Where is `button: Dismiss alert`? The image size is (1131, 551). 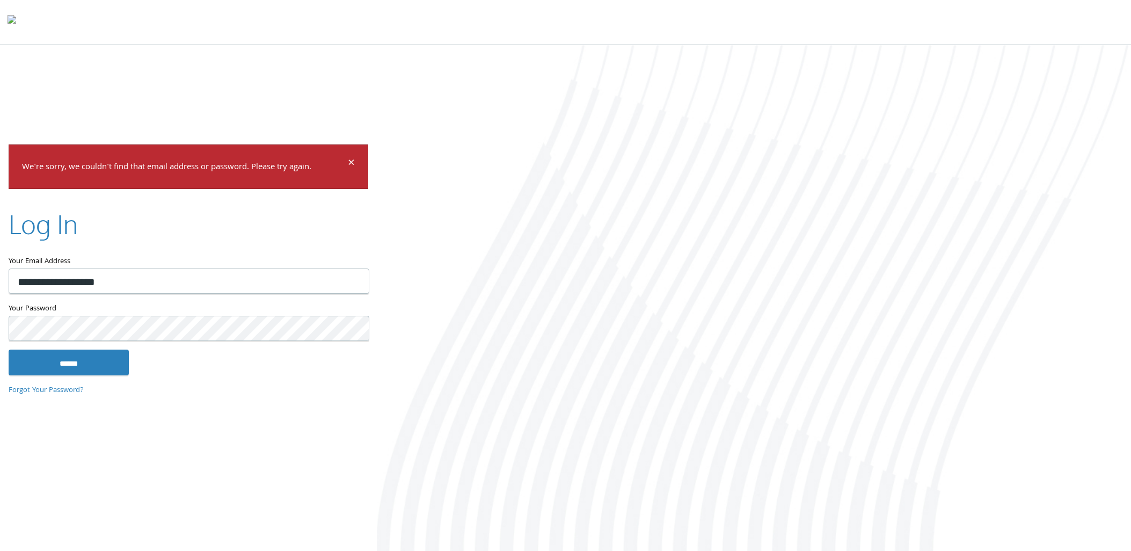
button: Dismiss alert is located at coordinates (351, 164).